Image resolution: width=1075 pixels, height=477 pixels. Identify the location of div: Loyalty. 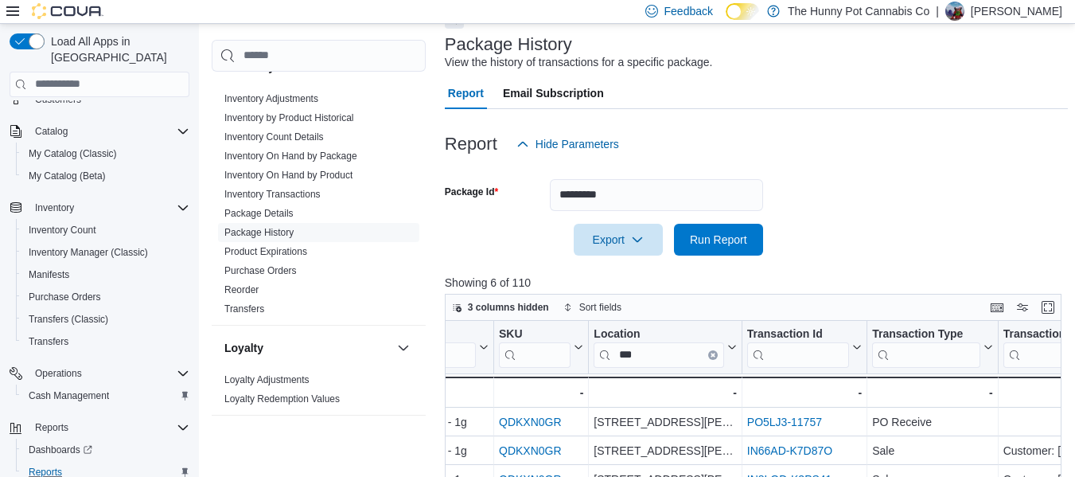
(318, 392).